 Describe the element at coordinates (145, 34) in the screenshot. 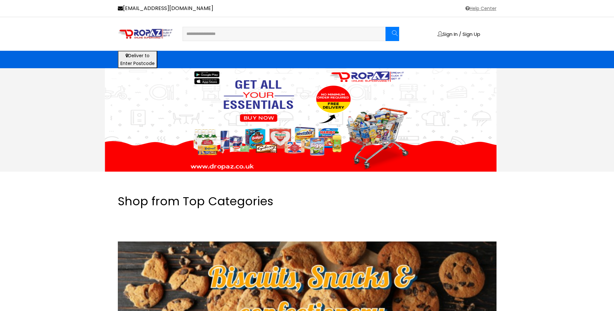

I see `img: logo` at that location.